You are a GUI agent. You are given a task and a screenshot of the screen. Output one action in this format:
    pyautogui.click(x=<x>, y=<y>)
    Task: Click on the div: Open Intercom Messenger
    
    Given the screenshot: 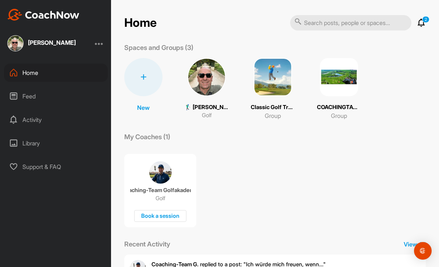 What is the action you would take?
    pyautogui.click(x=422, y=251)
    